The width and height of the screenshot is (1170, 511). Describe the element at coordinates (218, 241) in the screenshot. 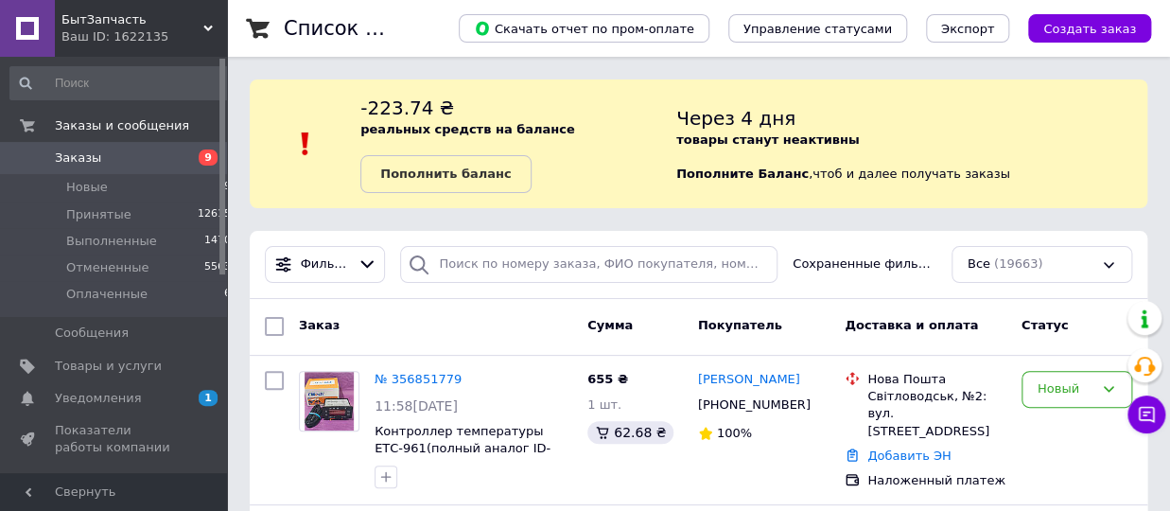

I see `span: 1470` at that location.